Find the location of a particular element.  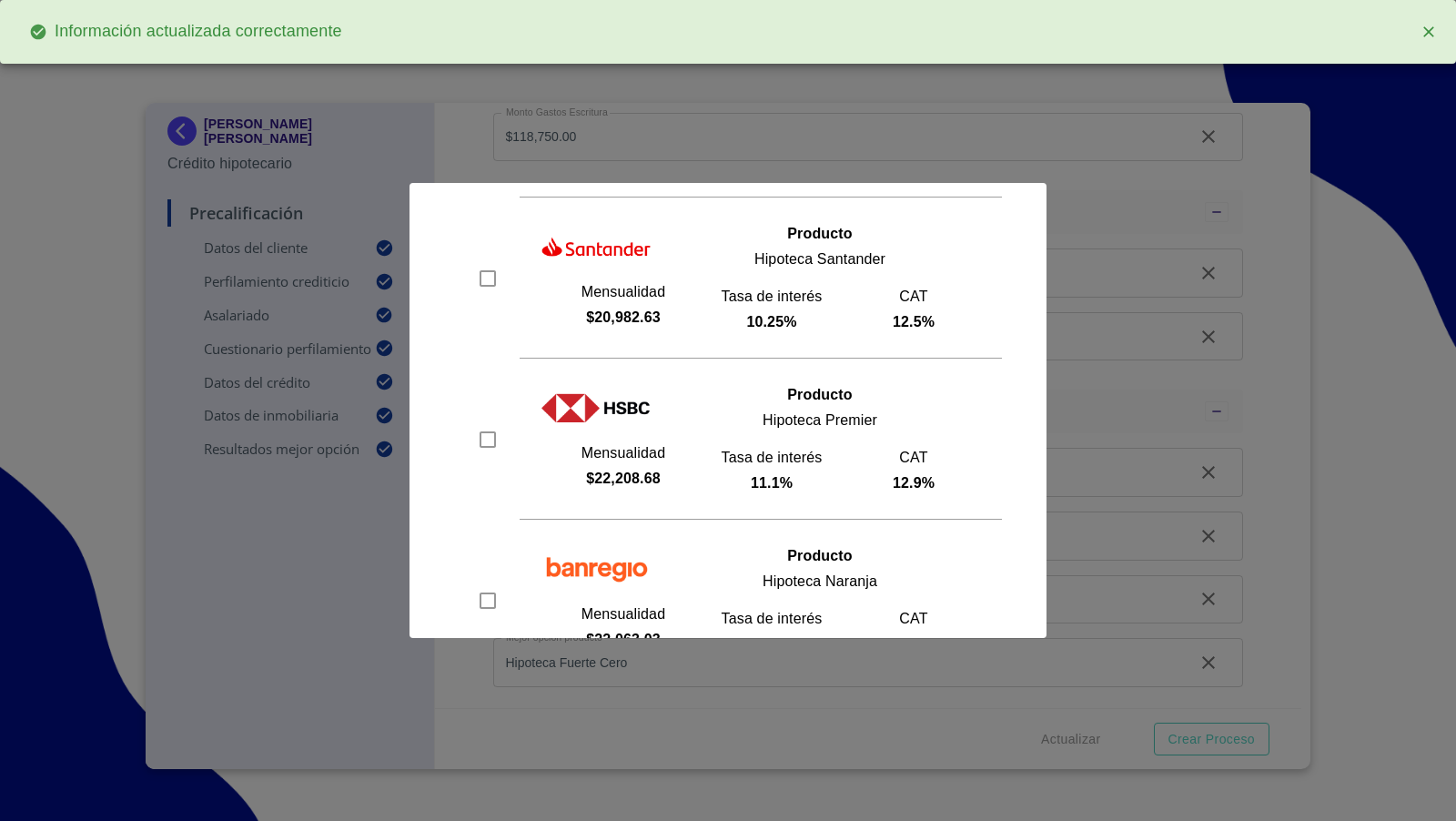

p: Hipoteca Premier is located at coordinates (820, 420).